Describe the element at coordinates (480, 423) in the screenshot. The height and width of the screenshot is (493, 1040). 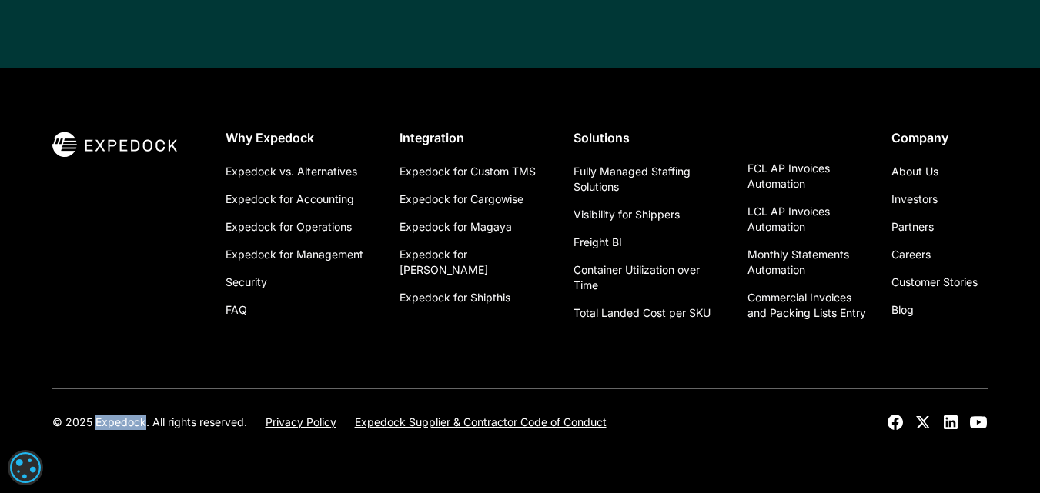
I see `a: Expedock Supplier & Contractor Code of Conduct` at that location.